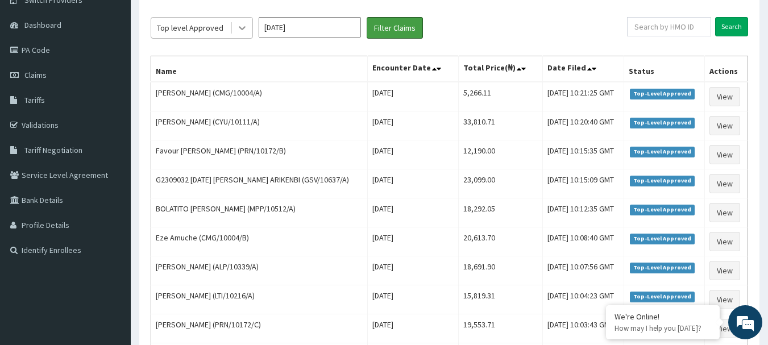 This screenshot has height=345, width=768. What do you see at coordinates (35, 100) in the screenshot?
I see `span: Tariffs` at bounding box center [35, 100].